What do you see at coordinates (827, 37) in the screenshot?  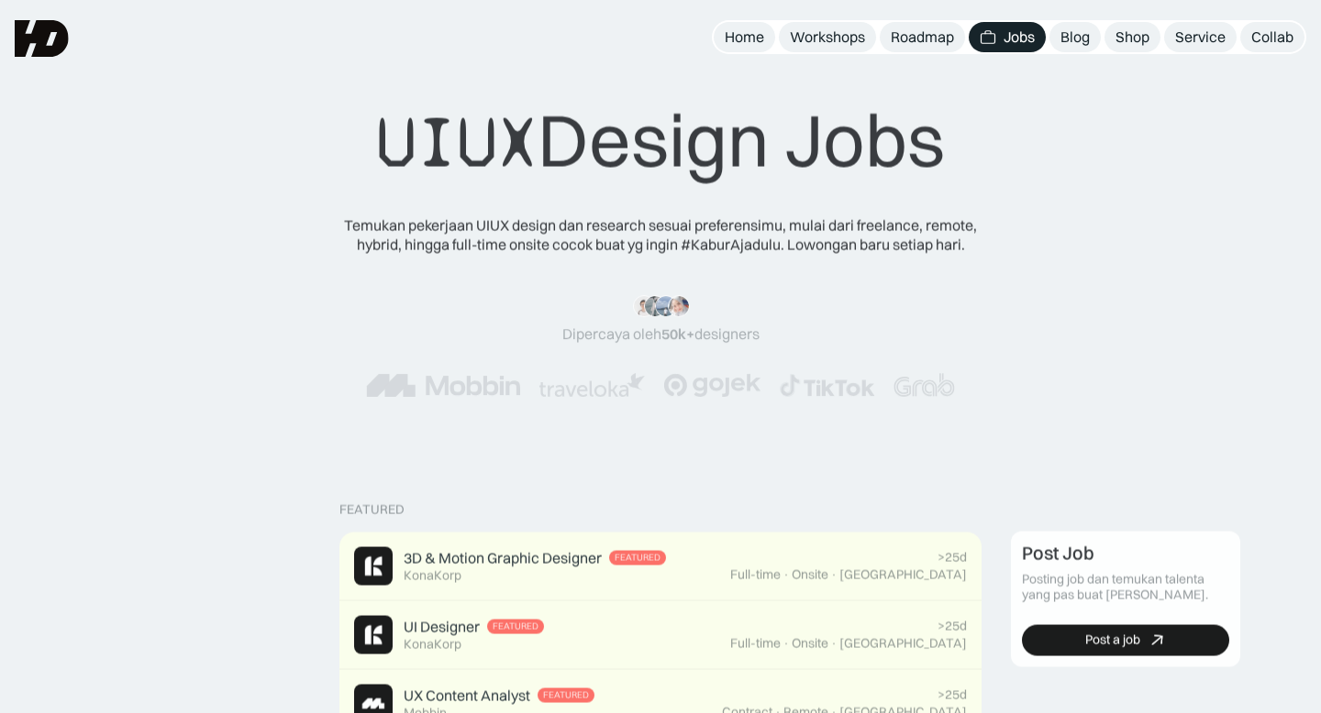 I see `a: Workshops` at bounding box center [827, 37].